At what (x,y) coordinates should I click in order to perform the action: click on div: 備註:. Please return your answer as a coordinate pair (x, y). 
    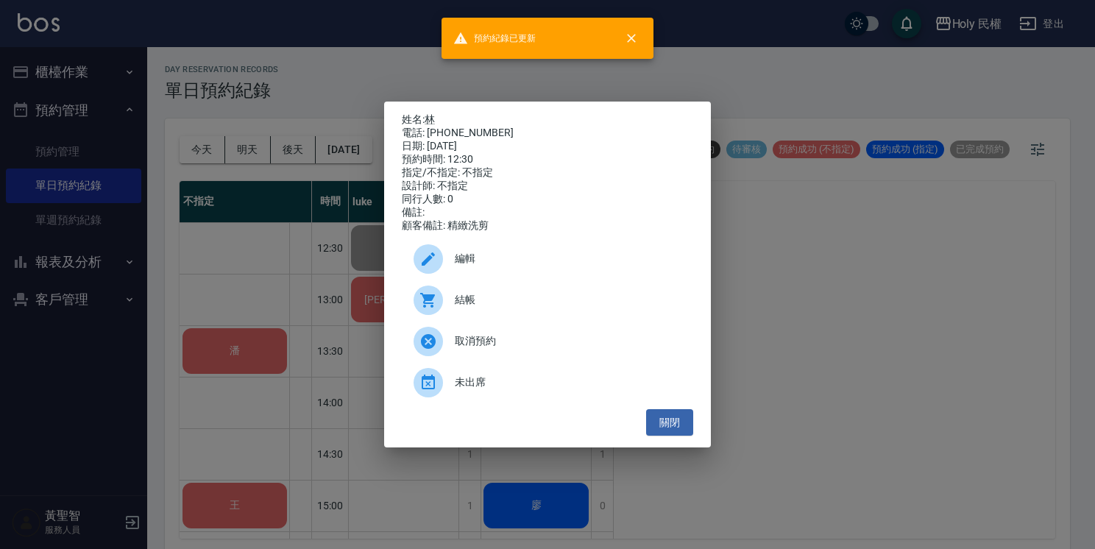
    Looking at the image, I should click on (548, 213).